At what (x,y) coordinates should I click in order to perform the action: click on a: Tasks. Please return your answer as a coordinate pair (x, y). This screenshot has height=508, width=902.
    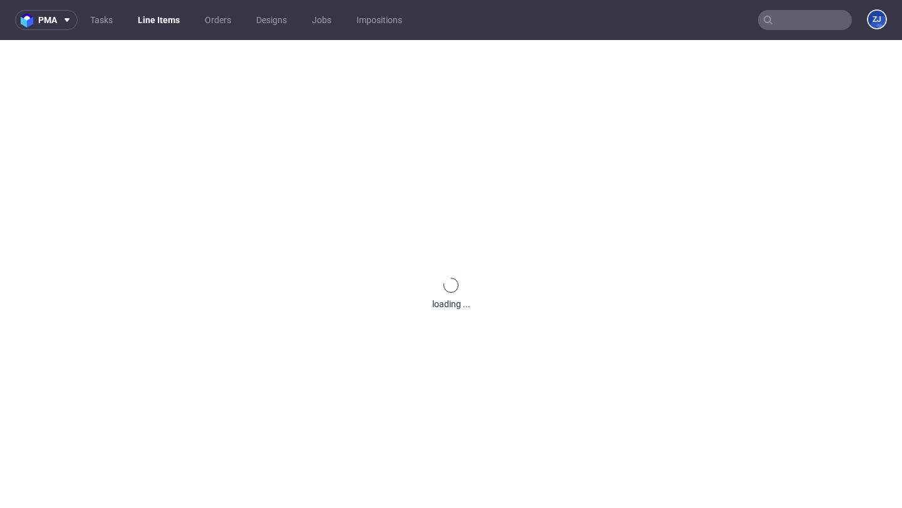
    Looking at the image, I should click on (101, 20).